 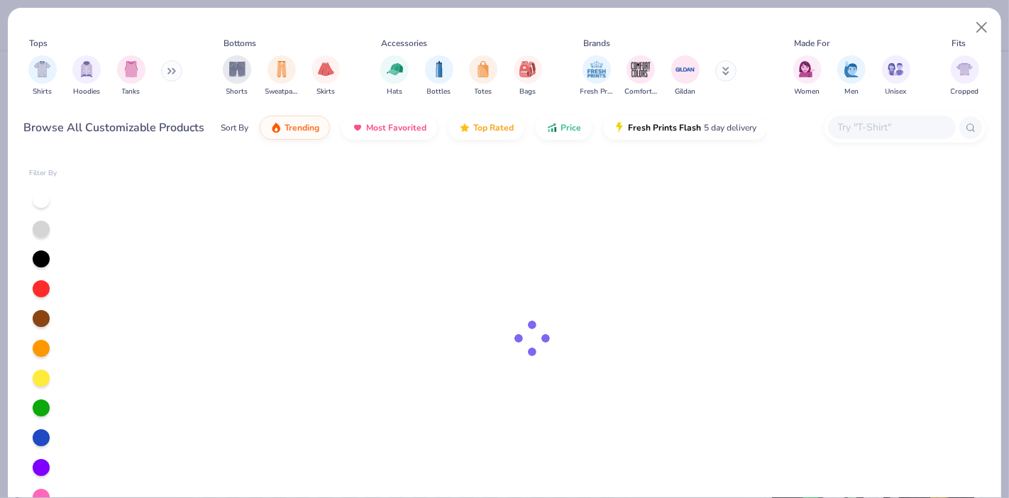 I want to click on div: filter for Bottles, so click(x=439, y=76).